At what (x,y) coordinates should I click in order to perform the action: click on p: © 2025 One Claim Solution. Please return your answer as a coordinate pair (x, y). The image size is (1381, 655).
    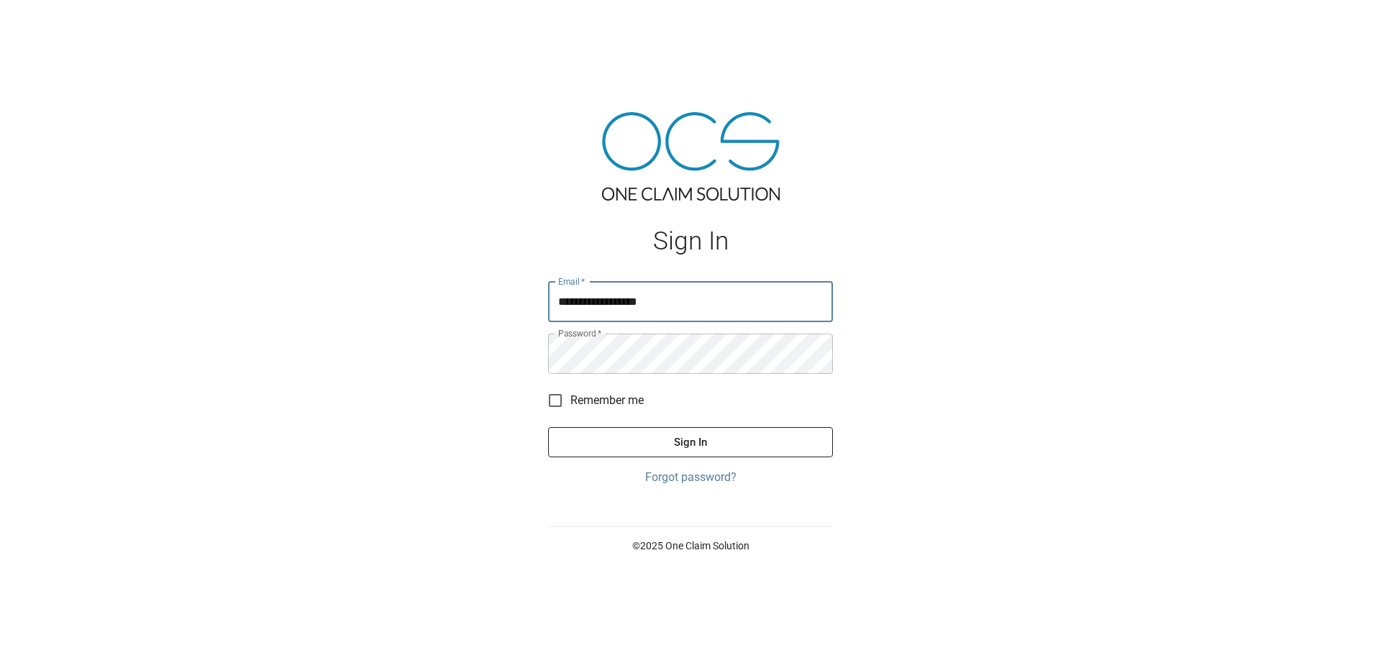
    Looking at the image, I should click on (691, 546).